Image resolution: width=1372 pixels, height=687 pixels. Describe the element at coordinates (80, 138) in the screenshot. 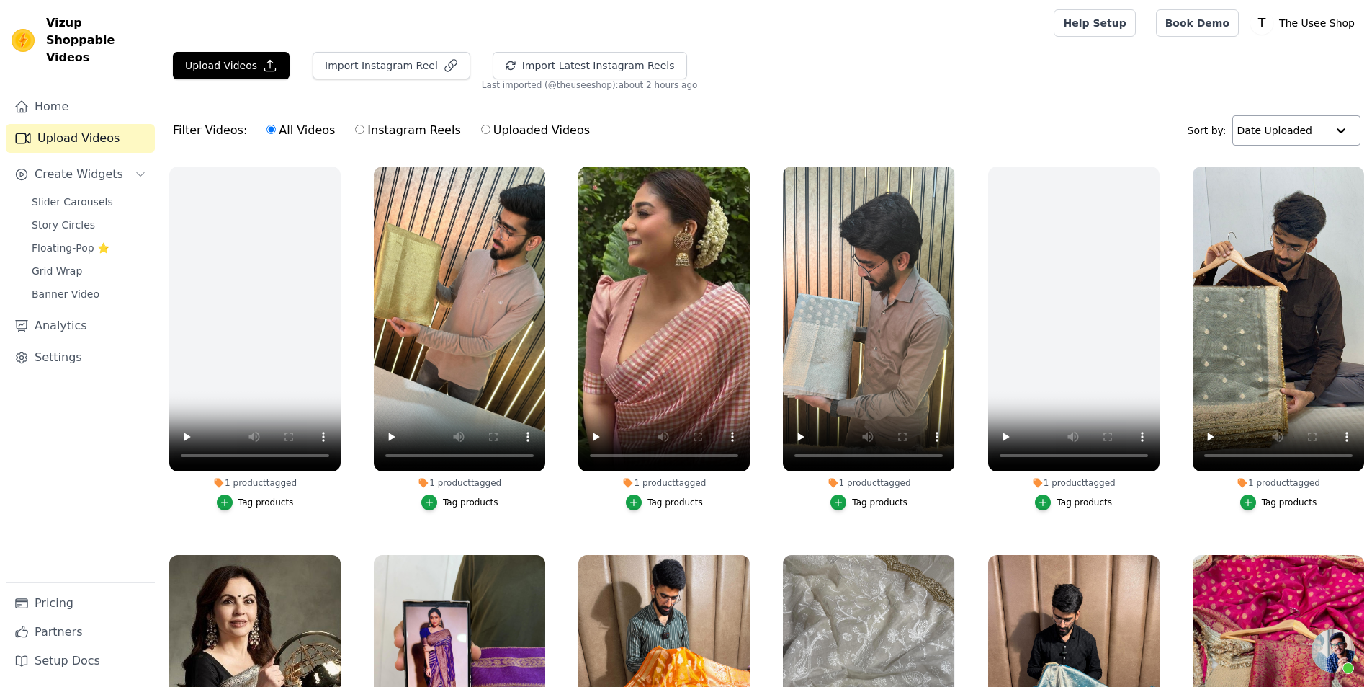

I see `a: Upload Videos` at that location.